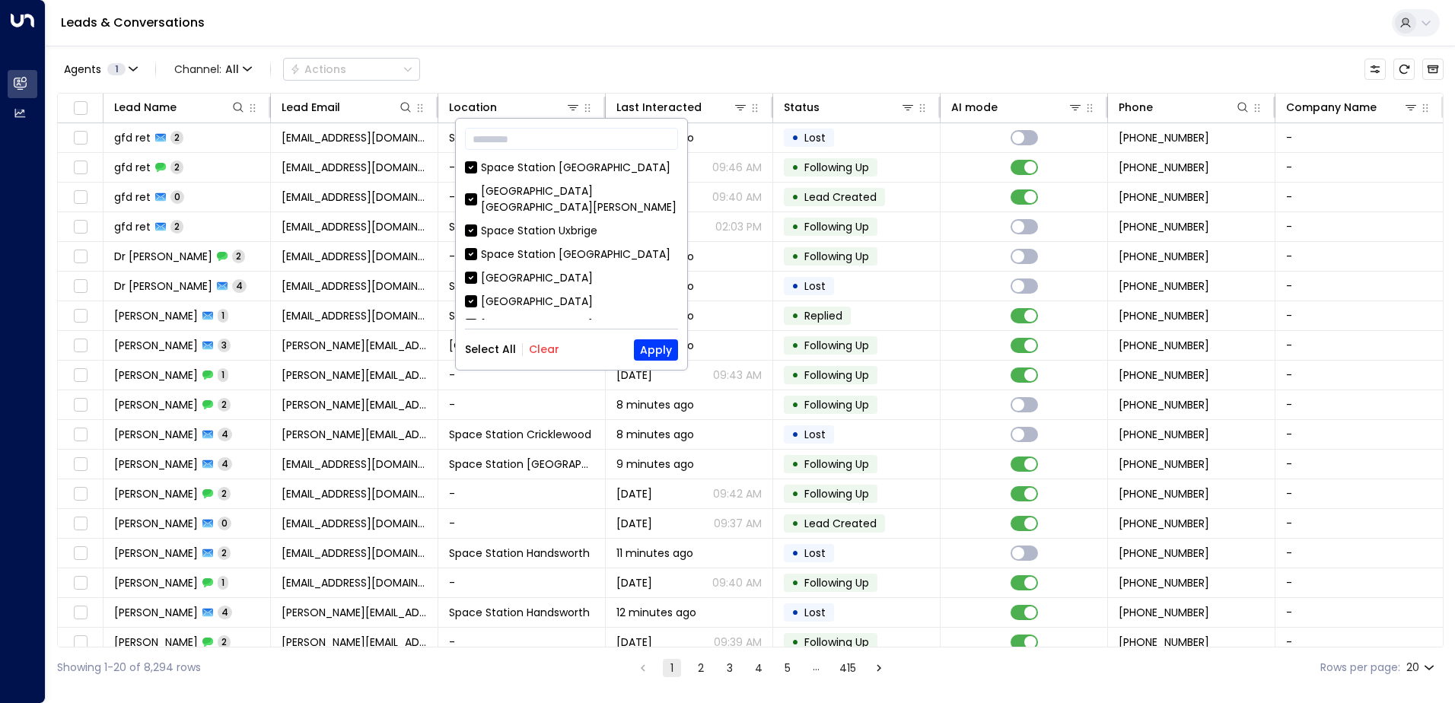  I want to click on span: 8 minutes ago, so click(655, 434).